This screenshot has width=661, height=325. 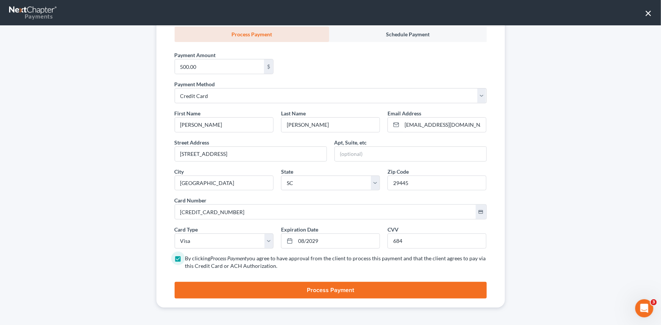 I want to click on input: 0.00, so click(x=219, y=67).